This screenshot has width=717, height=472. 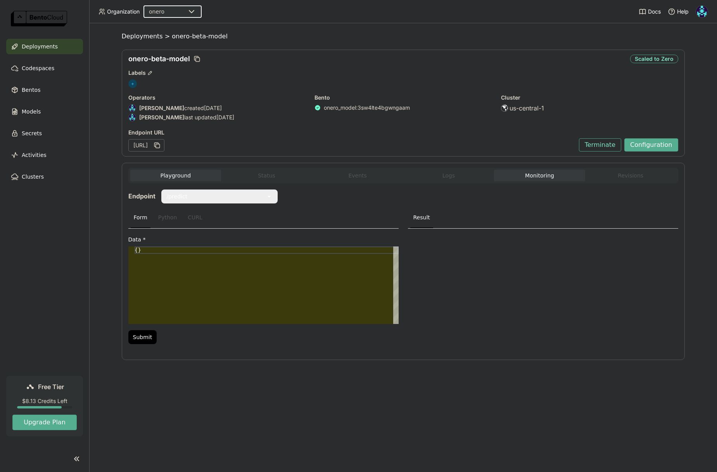 I want to click on img: logo, so click(x=39, y=19).